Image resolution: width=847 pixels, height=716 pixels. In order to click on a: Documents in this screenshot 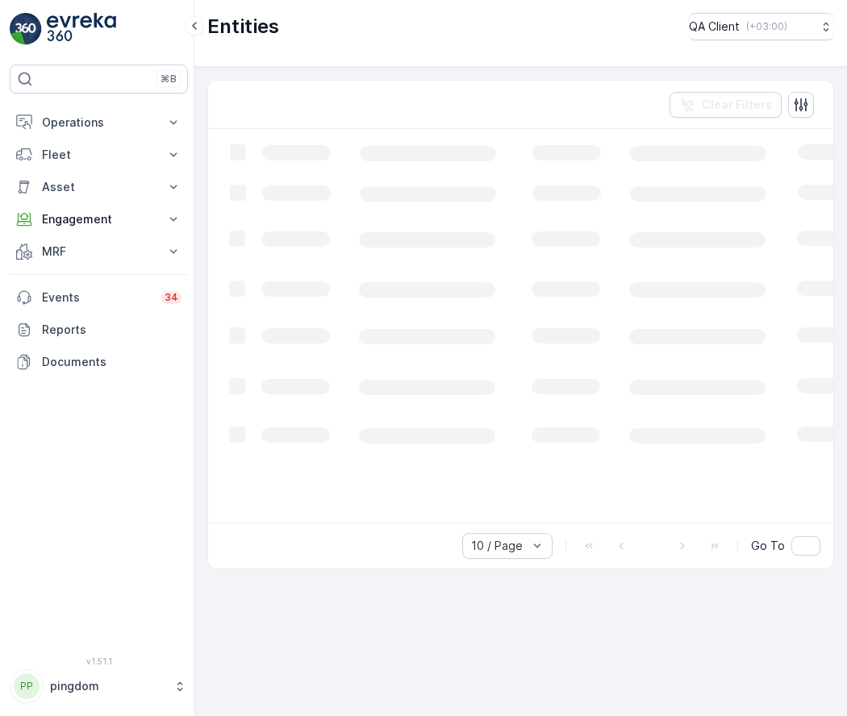, I will do `click(98, 362)`.